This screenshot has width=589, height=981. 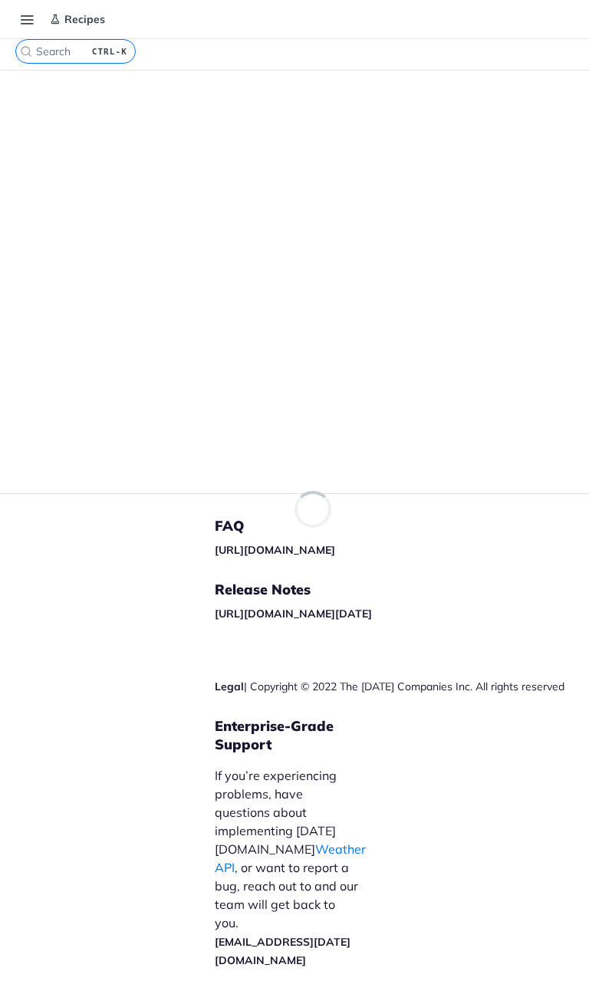 What do you see at coordinates (77, 19) in the screenshot?
I see `div: Recipes` at bounding box center [77, 19].